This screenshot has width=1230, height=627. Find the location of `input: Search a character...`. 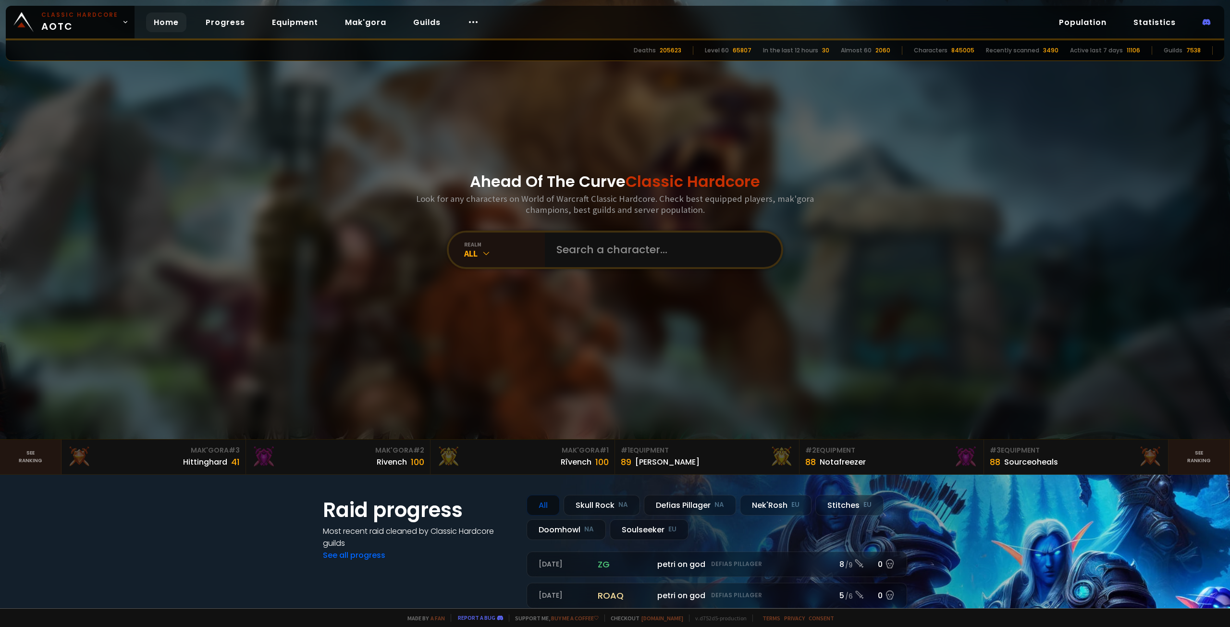

input: Search a character... is located at coordinates (660, 250).